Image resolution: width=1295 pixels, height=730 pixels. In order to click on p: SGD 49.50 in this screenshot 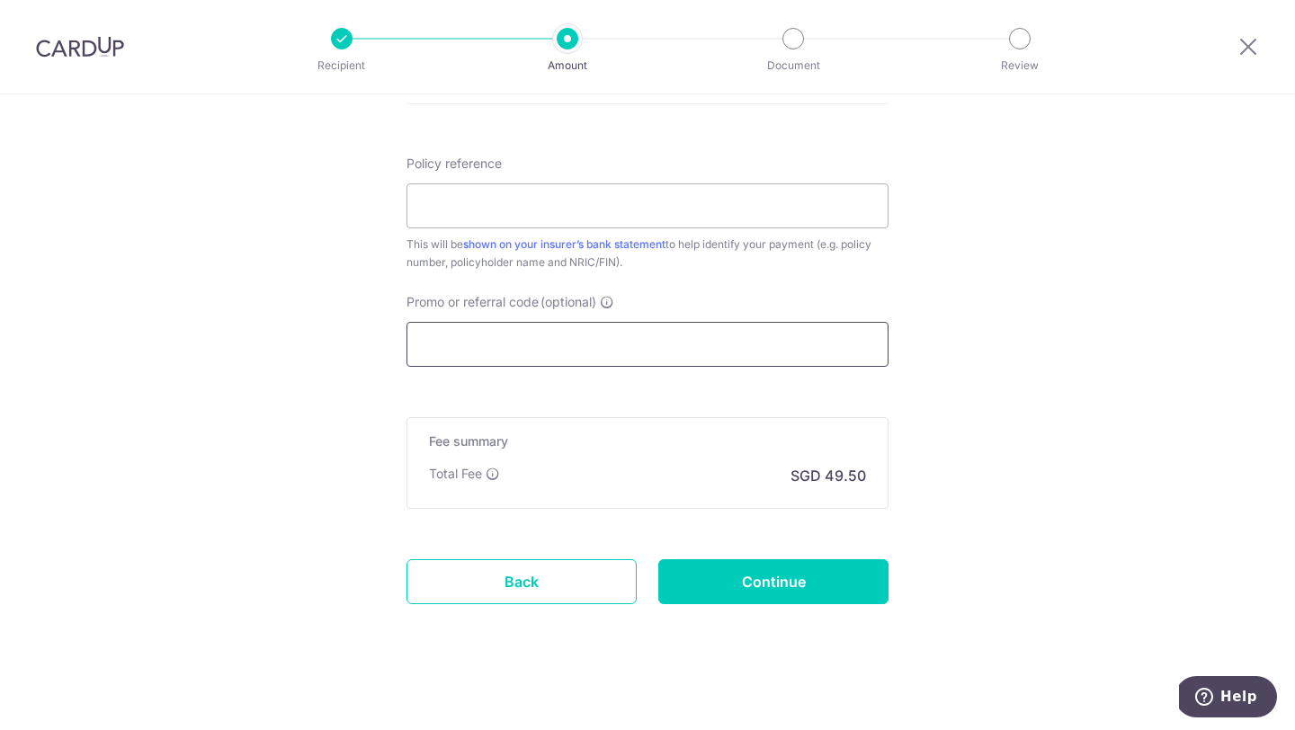, I will do `click(828, 476)`.